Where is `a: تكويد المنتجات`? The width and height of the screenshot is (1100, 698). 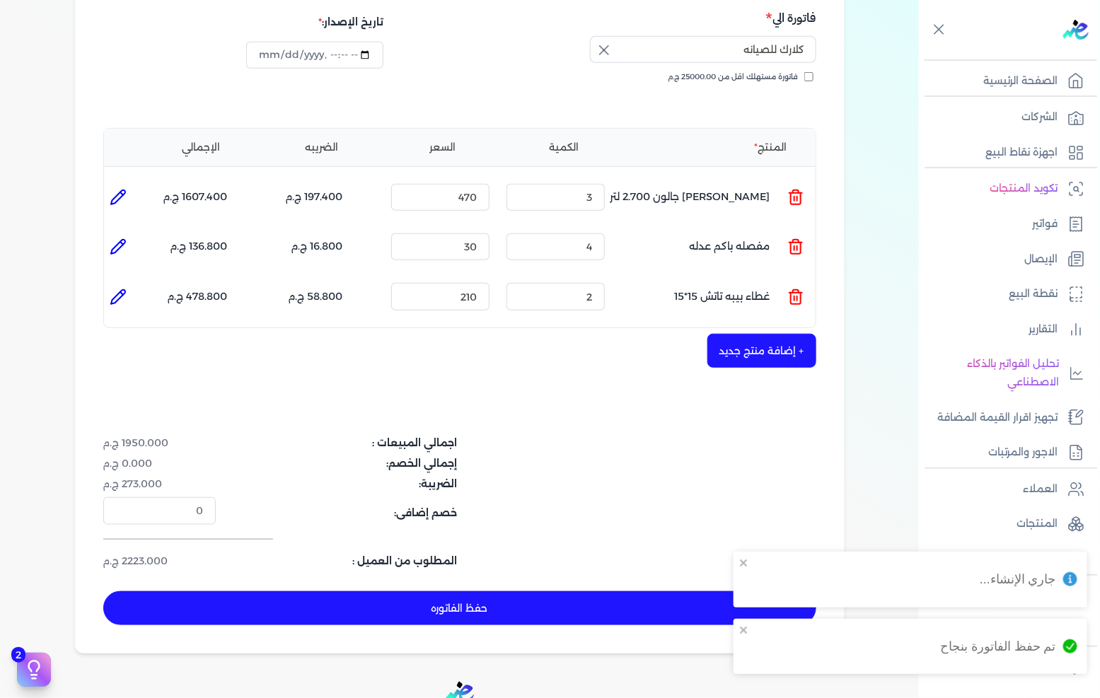 a: تكويد المنتجات is located at coordinates (1005, 189).